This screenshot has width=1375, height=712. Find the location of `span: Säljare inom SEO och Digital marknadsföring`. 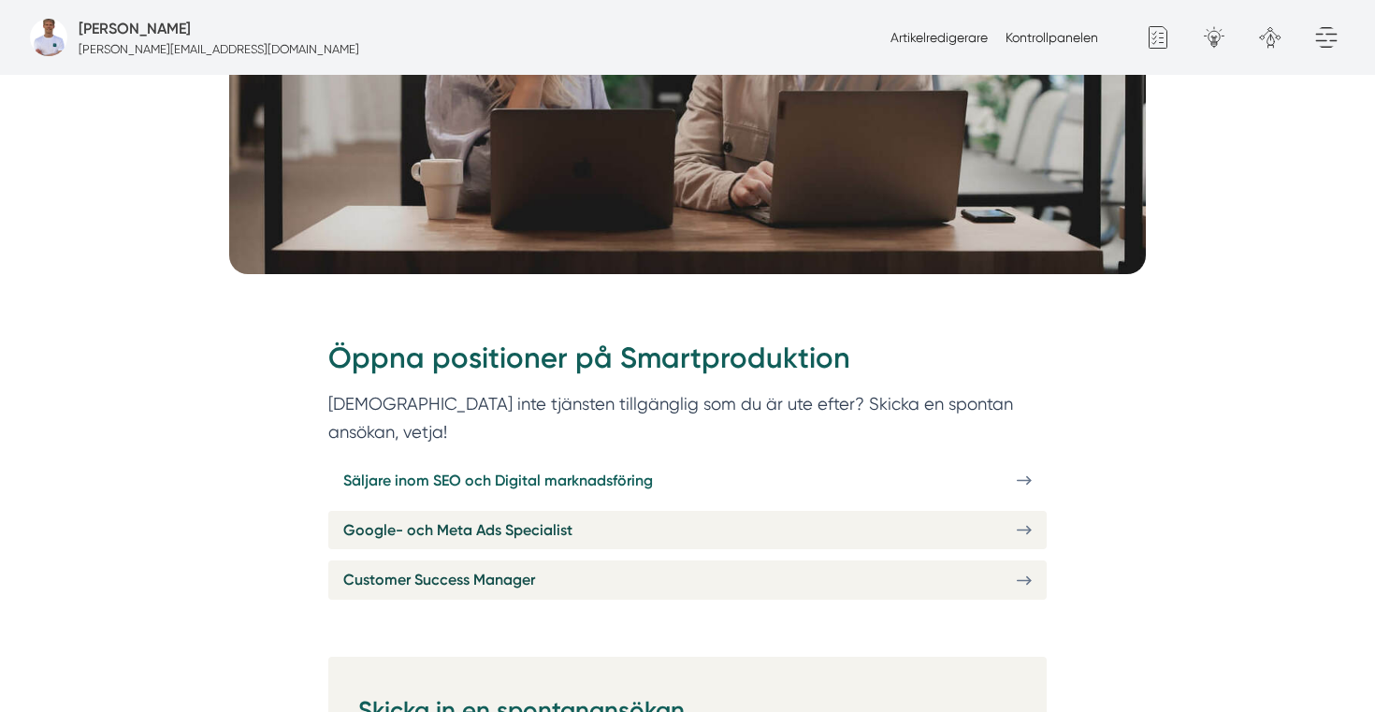

span: Säljare inom SEO och Digital marknadsföring is located at coordinates (498, 480).